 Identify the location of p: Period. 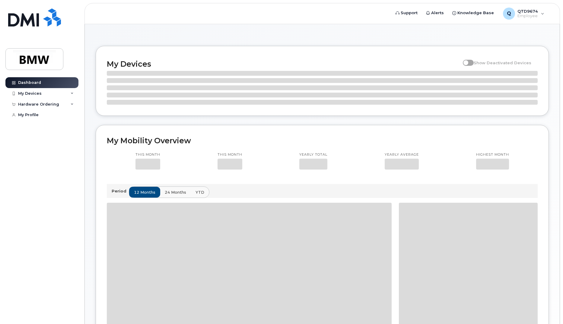
(120, 191).